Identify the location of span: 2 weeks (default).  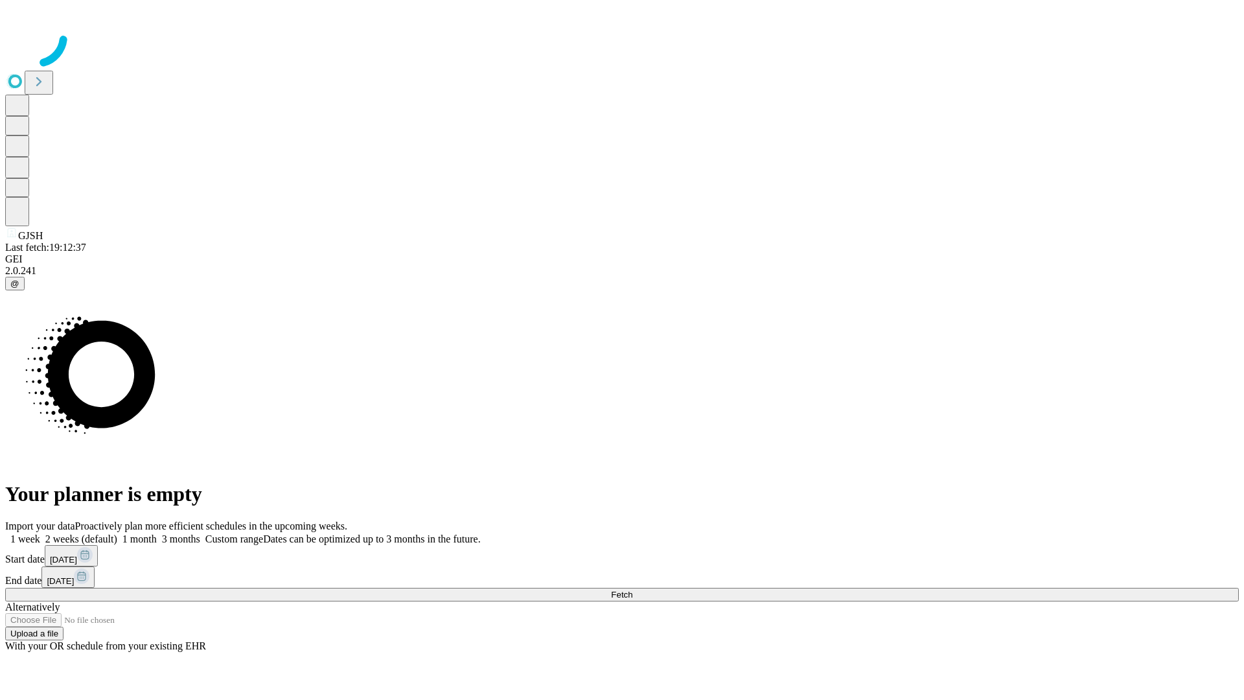
(81, 538).